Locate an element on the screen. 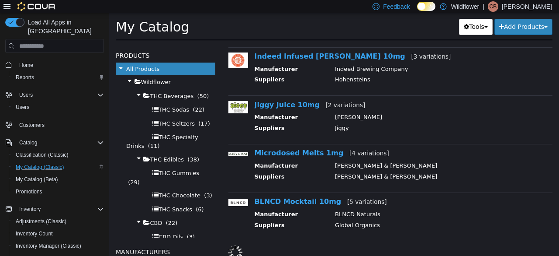  button: Tools is located at coordinates (367, 14).